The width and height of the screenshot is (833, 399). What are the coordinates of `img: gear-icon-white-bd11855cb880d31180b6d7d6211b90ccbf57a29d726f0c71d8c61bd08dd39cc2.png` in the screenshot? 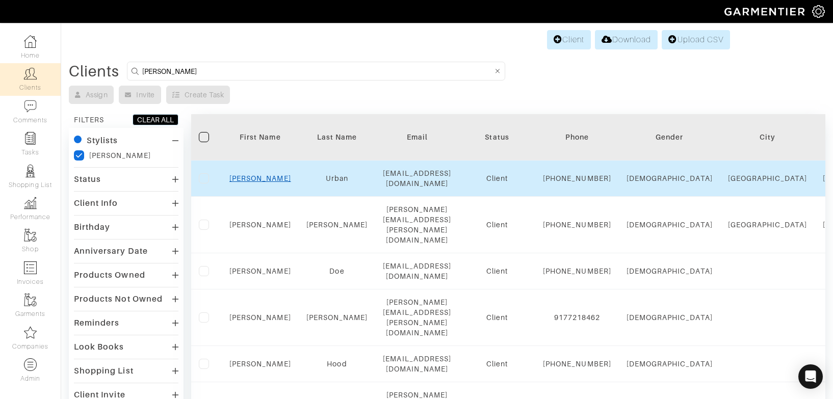 It's located at (818, 11).